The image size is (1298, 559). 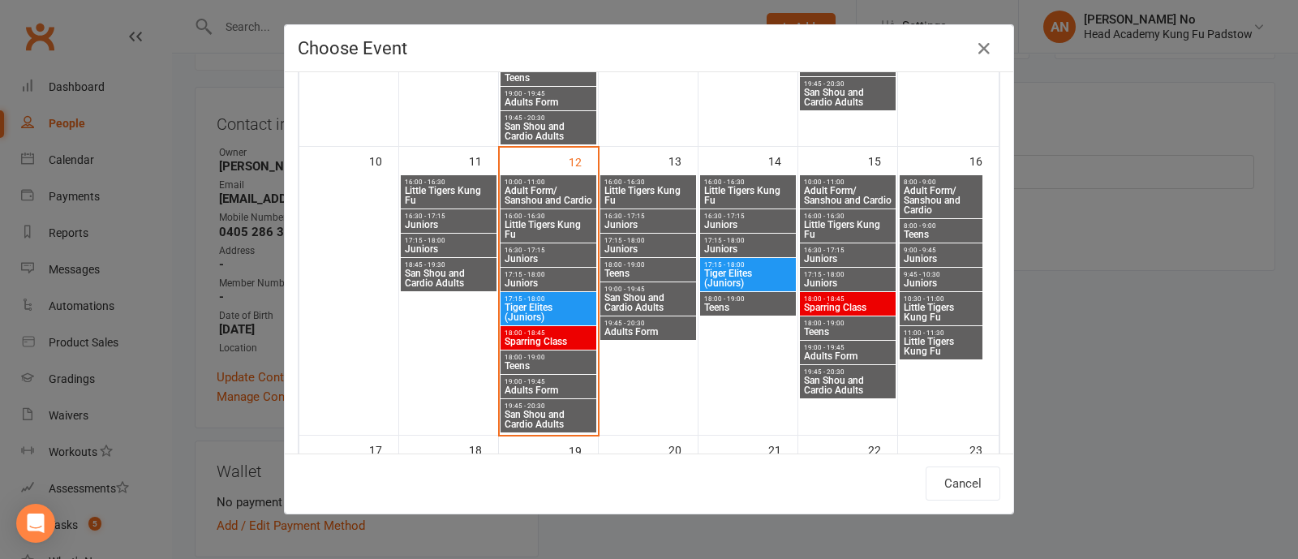 What do you see at coordinates (384, 449) in the screenshot?
I see `div: 17` at bounding box center [384, 449].